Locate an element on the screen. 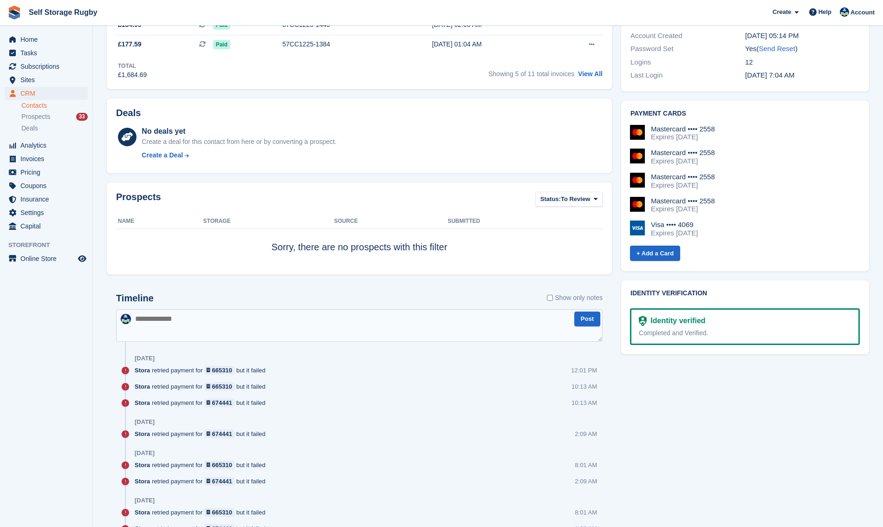 This screenshot has height=527, width=883. div: 12 is located at coordinates (802, 62).